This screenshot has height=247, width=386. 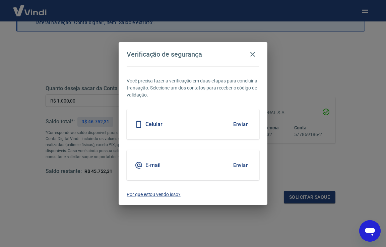 I want to click on h4: Verificação de segurança, so click(x=164, y=54).